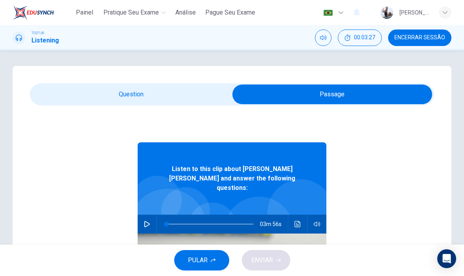  I want to click on span: 03m 56s, so click(274, 224).